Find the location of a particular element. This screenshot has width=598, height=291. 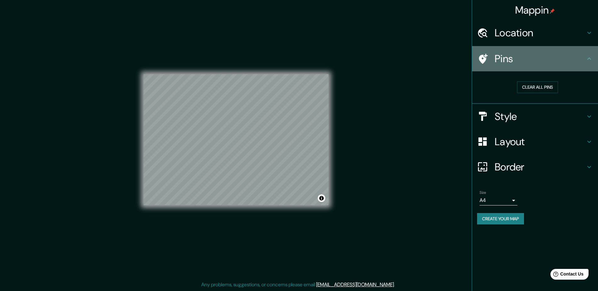

label: Size is located at coordinates (483, 192).